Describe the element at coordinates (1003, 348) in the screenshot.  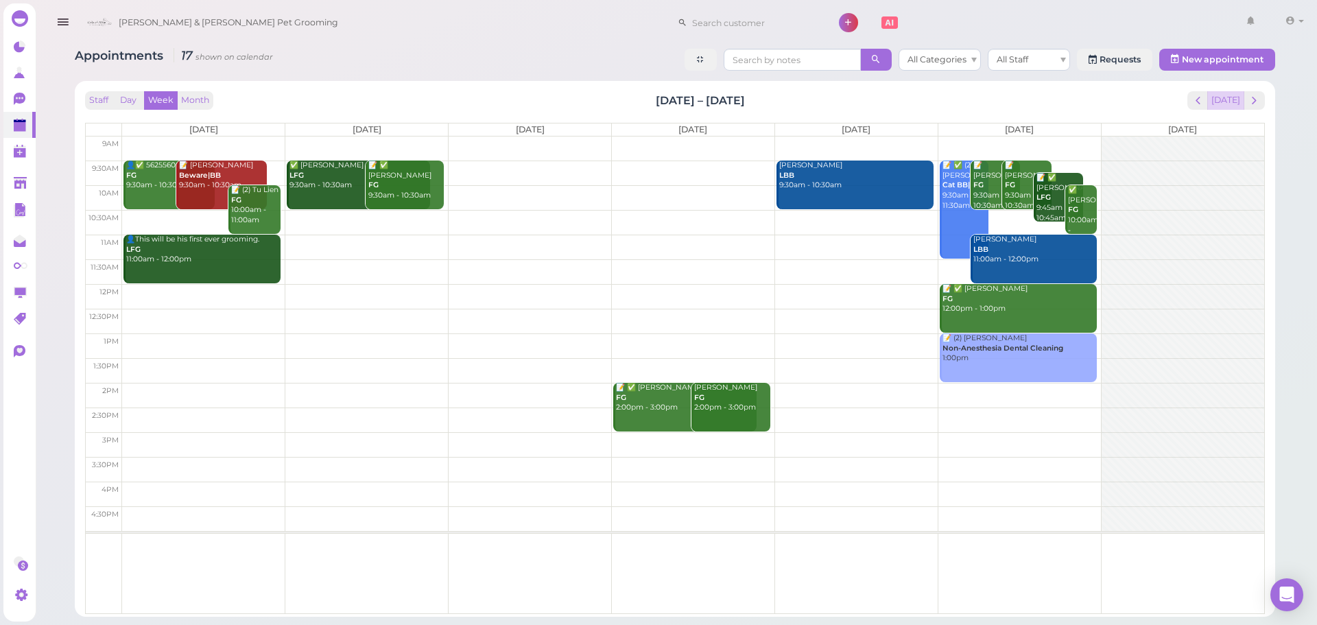
I see `b: Non-Anesthesia Dental Cleaning` at that location.